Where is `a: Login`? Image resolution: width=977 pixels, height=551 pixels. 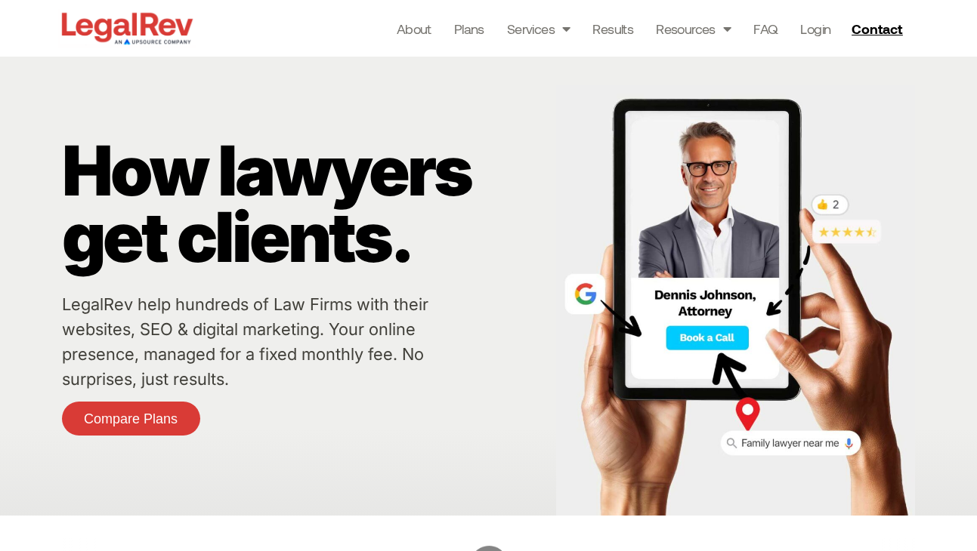
a: Login is located at coordinates (815, 29).